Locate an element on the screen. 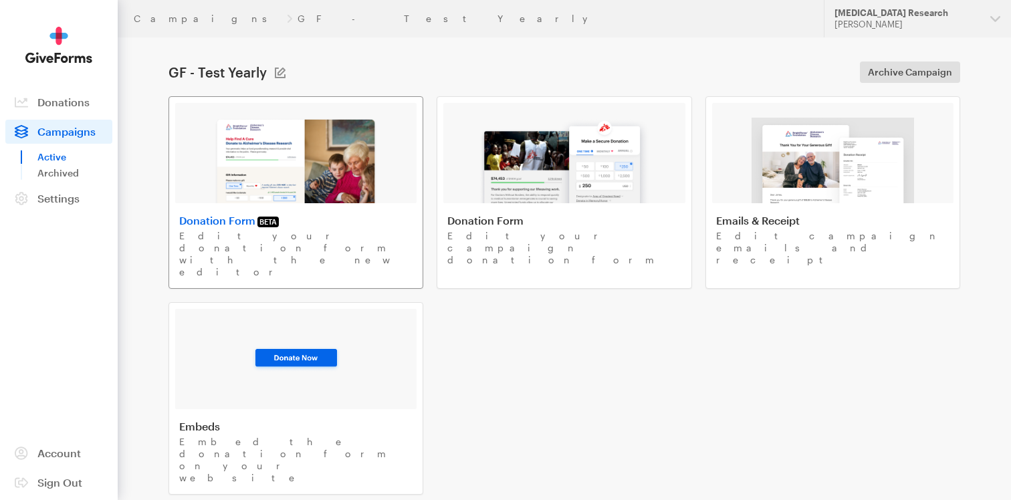  span: Campaigns is located at coordinates (66, 131).